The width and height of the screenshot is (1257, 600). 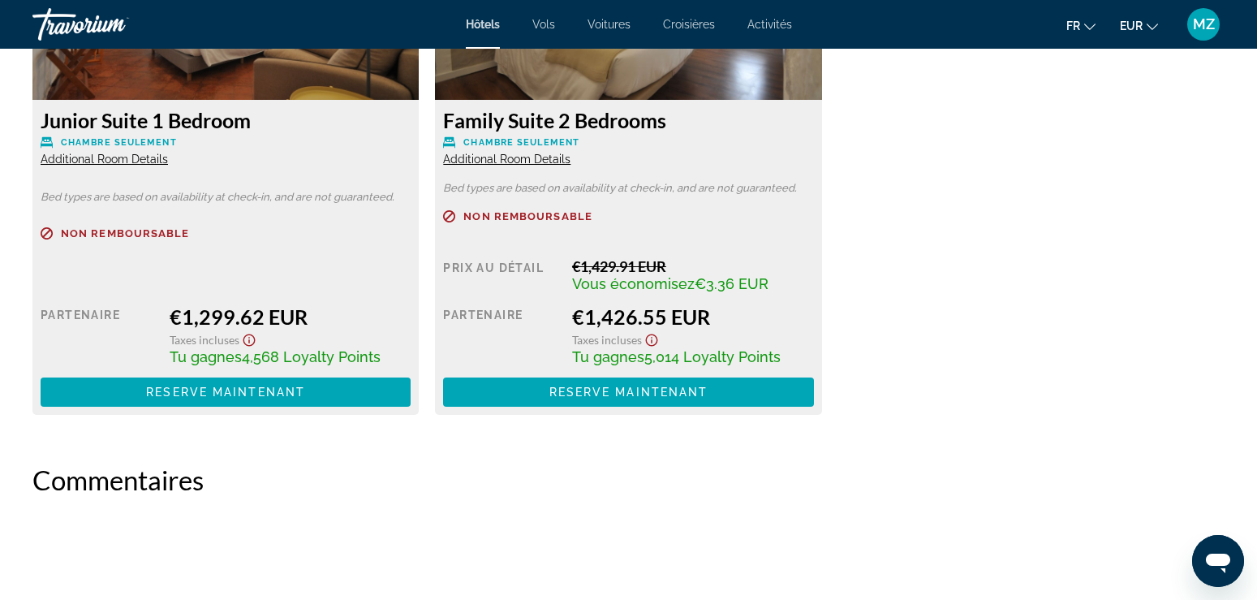 What do you see at coordinates (769, 24) in the screenshot?
I see `a: Activités` at bounding box center [769, 24].